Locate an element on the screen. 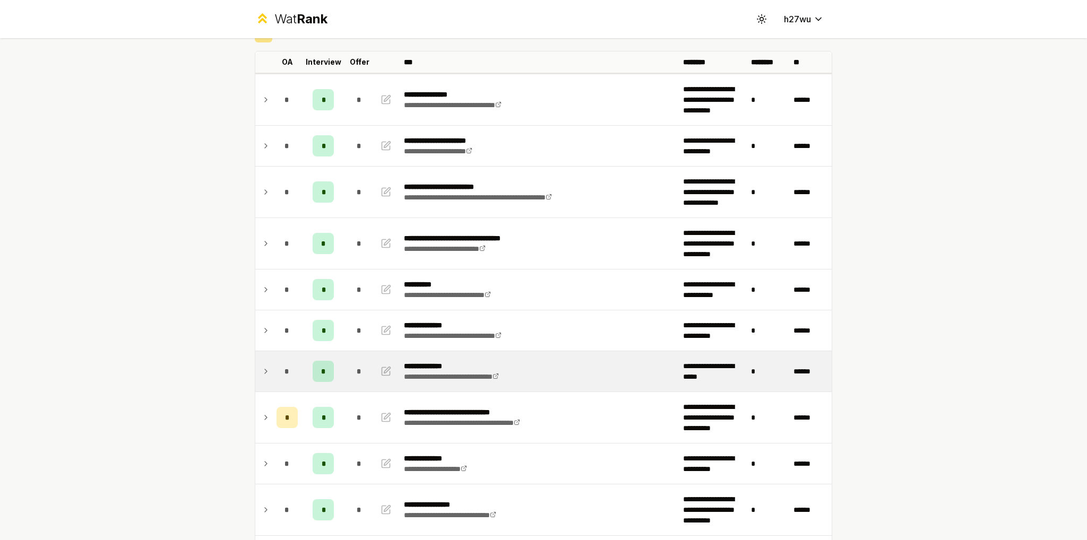 Image resolution: width=1087 pixels, height=540 pixels. p: OA is located at coordinates (287, 62).